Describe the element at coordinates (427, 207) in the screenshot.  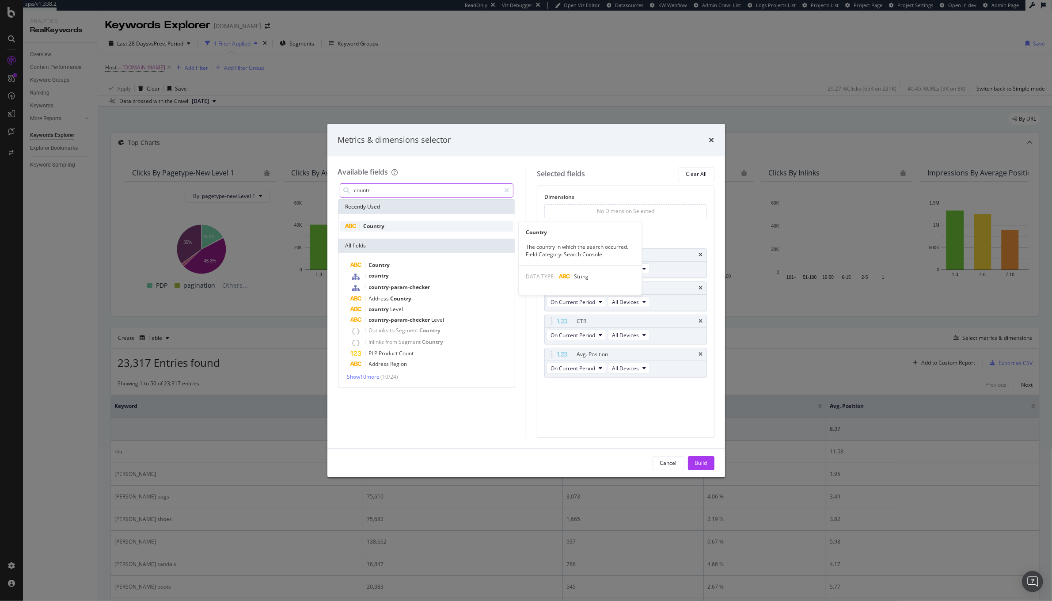
I see `div: Recently Used` at that location.